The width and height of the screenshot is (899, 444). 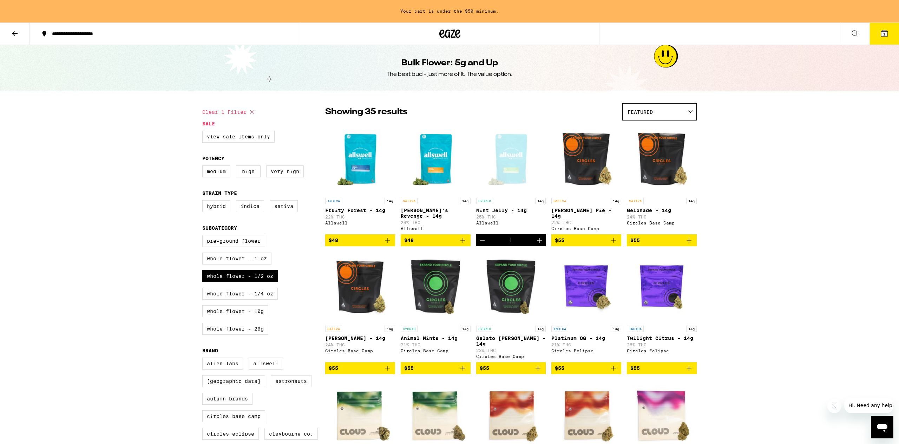 What do you see at coordinates (661, 344) in the screenshot?
I see `p: 26% THC` at bounding box center [661, 344].